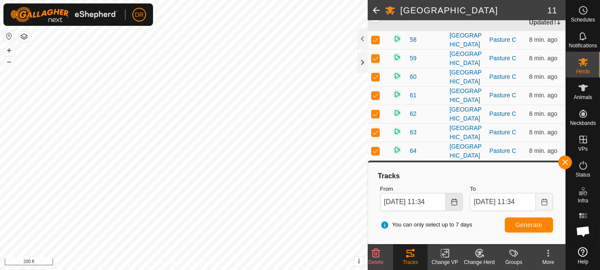  What do you see at coordinates (359, 261) in the screenshot?
I see `span: i` at bounding box center [359, 261].